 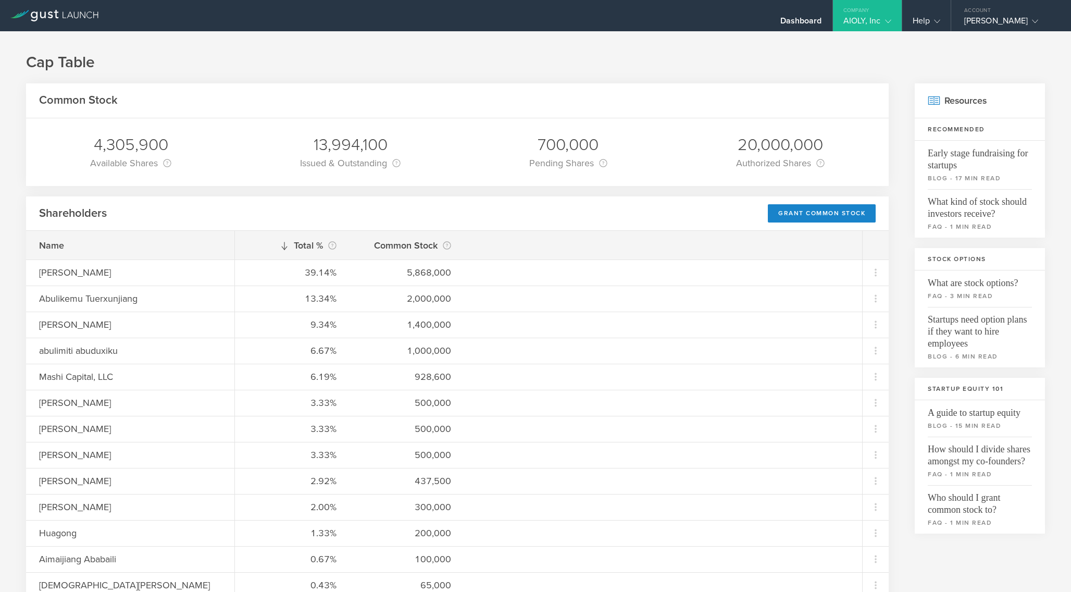 I want to click on div: 6.19%, so click(x=292, y=377).